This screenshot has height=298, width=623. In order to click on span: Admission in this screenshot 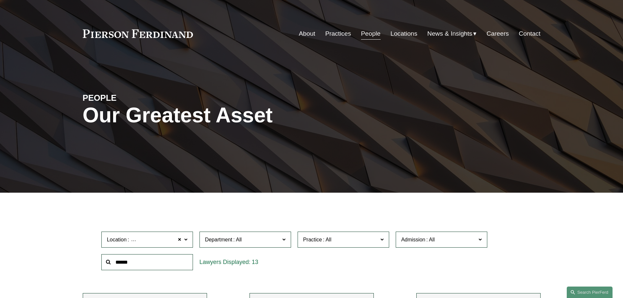, I will do `click(413, 239)`.